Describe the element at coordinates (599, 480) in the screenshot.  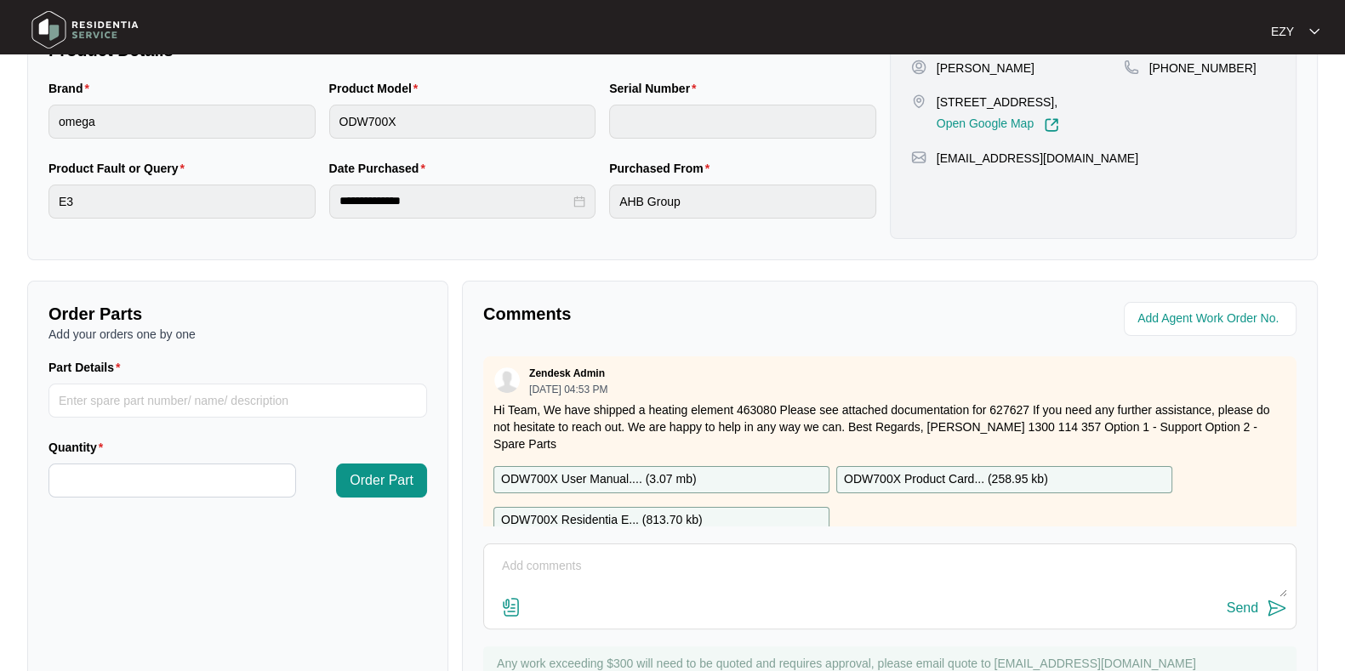
I see `p: ODW700X User Manual.... ( 3.07 mb )` at that location.